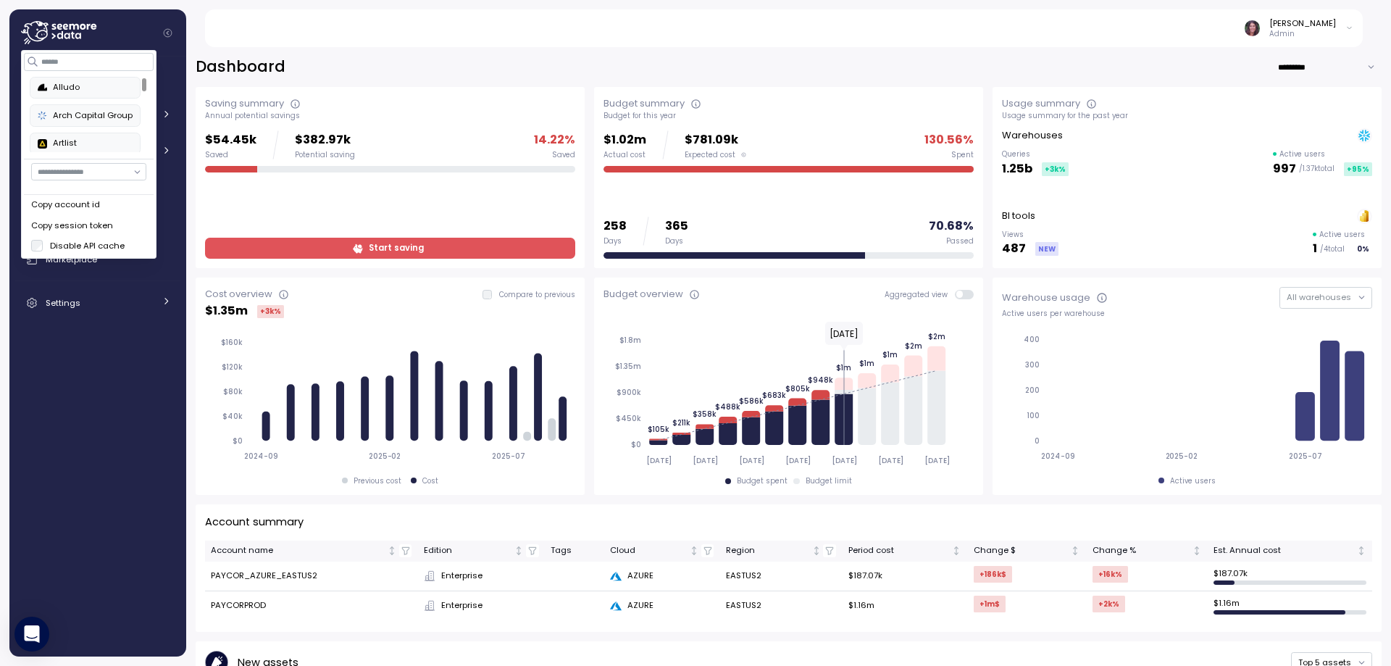  What do you see at coordinates (1036, 154) in the screenshot?
I see `p: Queries` at bounding box center [1036, 154].